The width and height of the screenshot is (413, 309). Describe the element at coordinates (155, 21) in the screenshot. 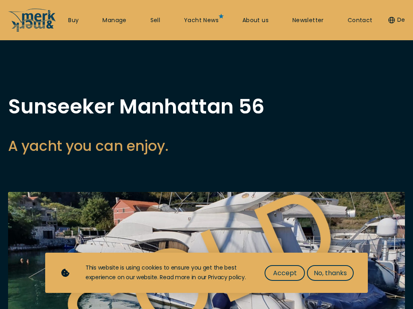

I see `a: Sell` at that location.